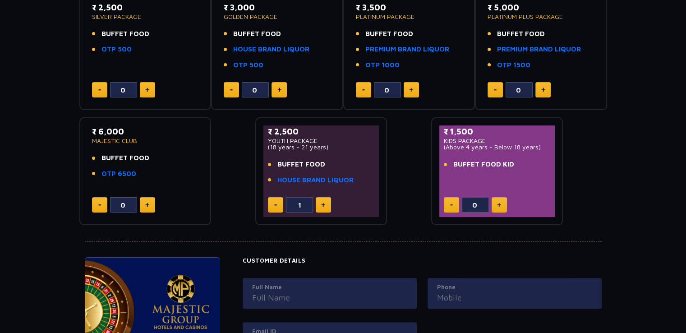 The width and height of the screenshot is (686, 333). What do you see at coordinates (277, 17) in the screenshot?
I see `p: GOLDEN PACKAGE` at bounding box center [277, 17].